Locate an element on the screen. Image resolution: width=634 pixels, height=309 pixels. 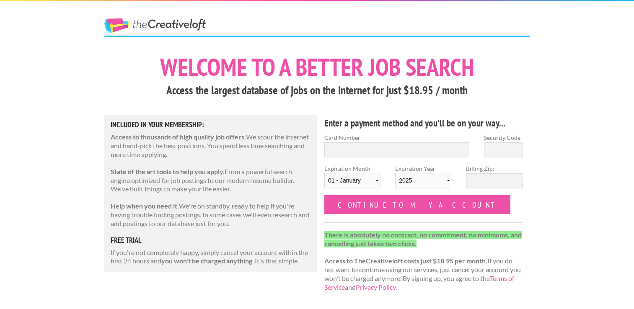
h5: Included in Your Membership: is located at coordinates (211, 125).